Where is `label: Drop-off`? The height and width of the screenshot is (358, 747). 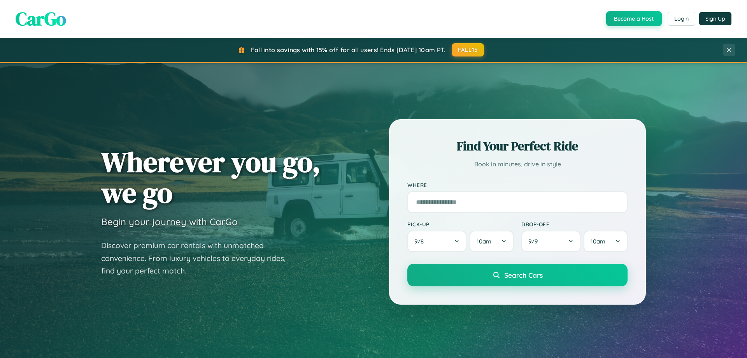 label: Drop-off is located at coordinates (575, 224).